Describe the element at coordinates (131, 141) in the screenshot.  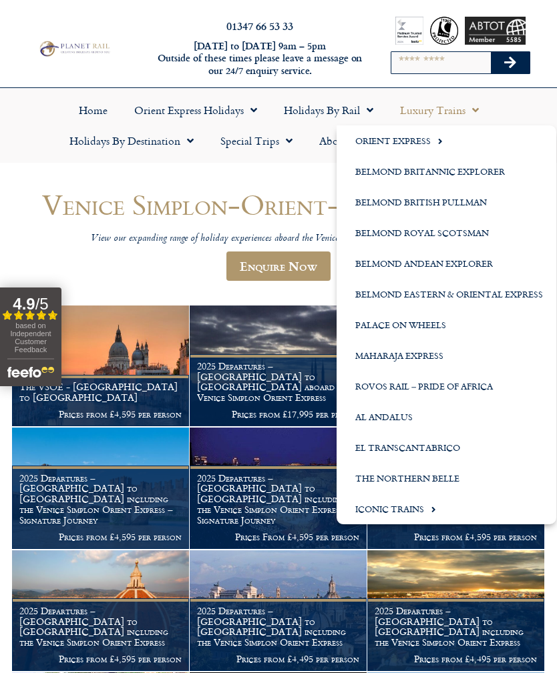
I see `a: Holidays by Destination` at that location.